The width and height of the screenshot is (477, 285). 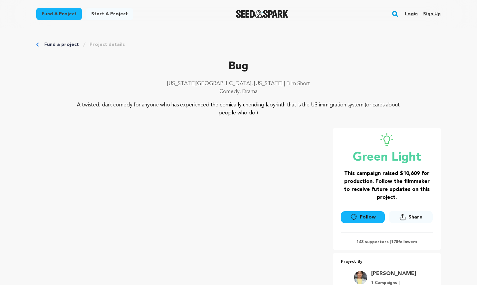 What do you see at coordinates (262, 14) in the screenshot?
I see `a: Seed&Spark Homepage` at bounding box center [262, 14].